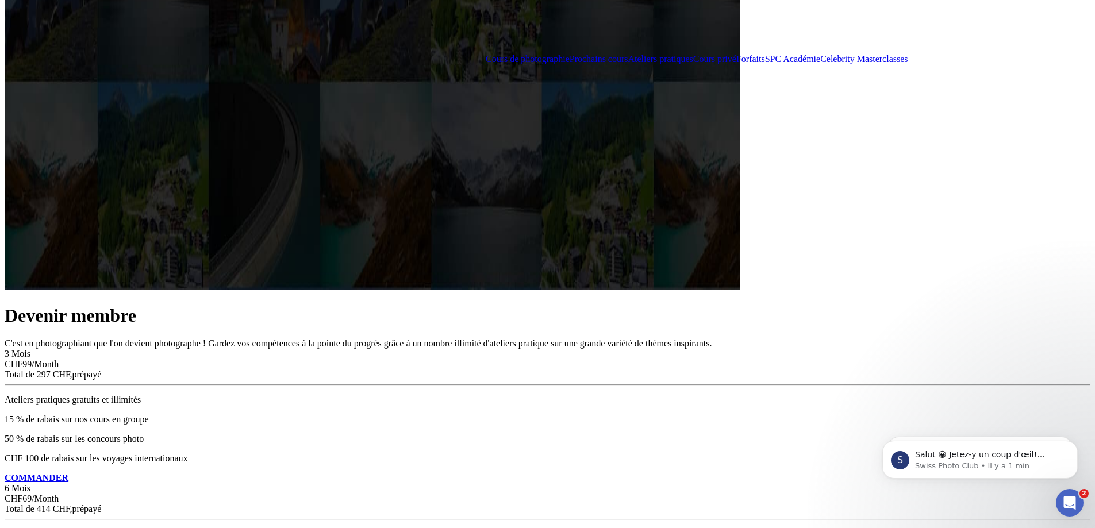 This screenshot has width=1095, height=528. Describe the element at coordinates (547, 400) in the screenshot. I see `p: Ateliers pratiques gratuits et illimités` at that location.